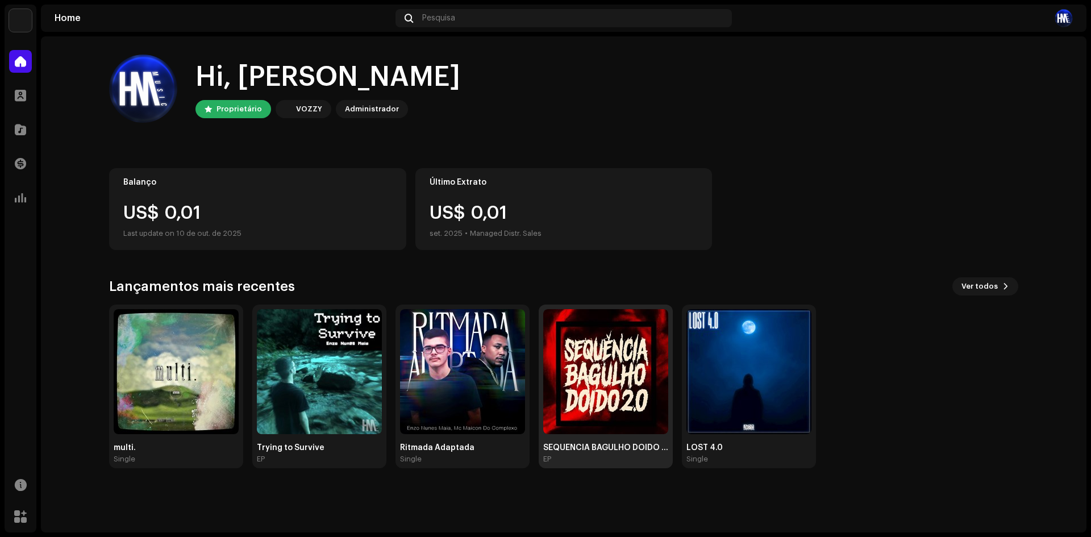  I want to click on div: Managed Distr. Sales, so click(506, 234).